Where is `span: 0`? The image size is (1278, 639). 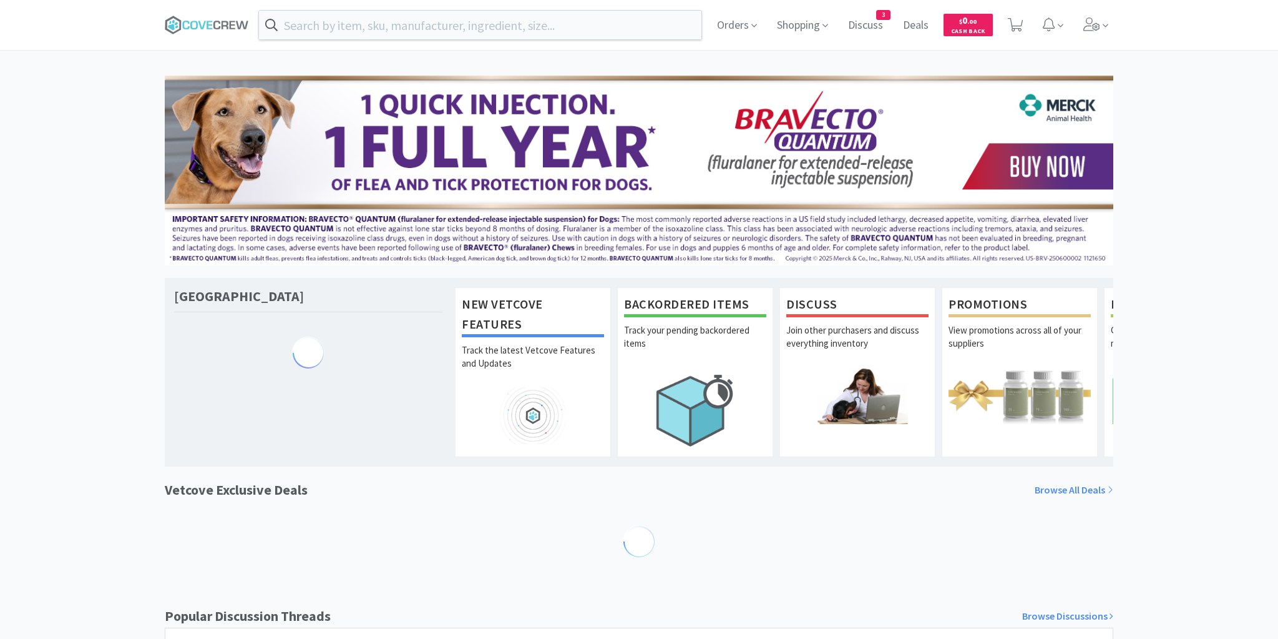
span: 0 is located at coordinates (968, 20).